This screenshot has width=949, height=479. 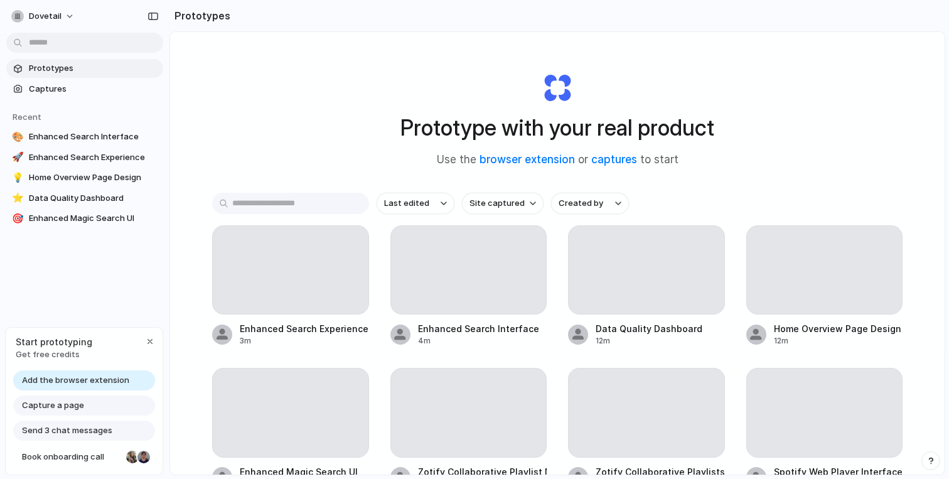 What do you see at coordinates (478, 328) in the screenshot?
I see `div: Enhanced Search Interface` at bounding box center [478, 328].